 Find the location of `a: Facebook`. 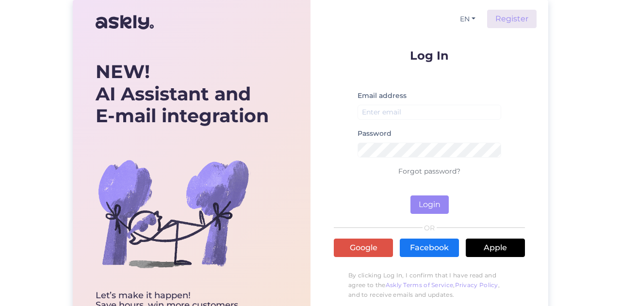

a: Facebook is located at coordinates (429, 248).